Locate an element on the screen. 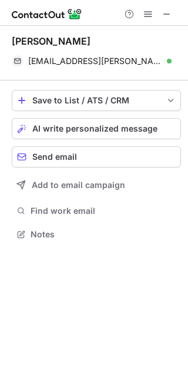  span: Notes is located at coordinates (104, 235).